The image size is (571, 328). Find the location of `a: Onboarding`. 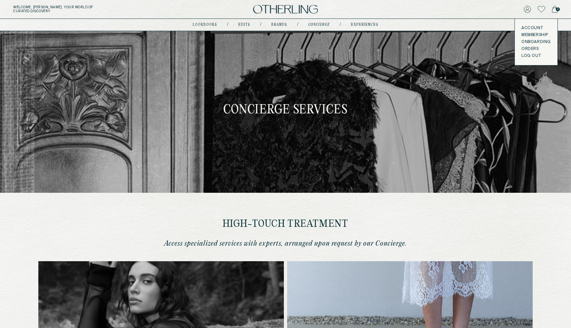

a: Onboarding is located at coordinates (536, 42).